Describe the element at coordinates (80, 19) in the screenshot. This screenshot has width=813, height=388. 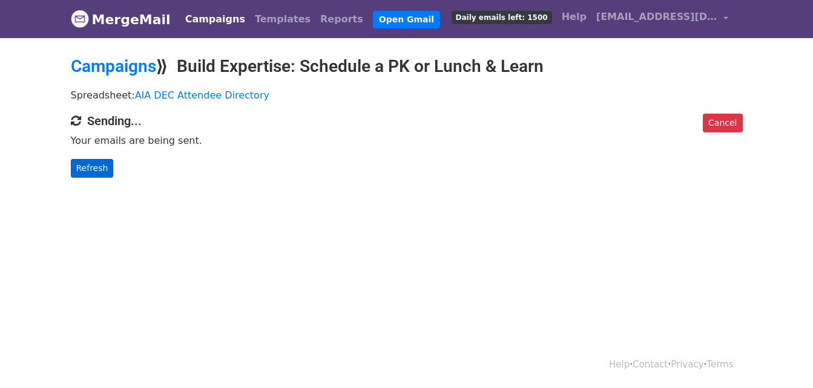
I see `img: MergeMail logo` at that location.